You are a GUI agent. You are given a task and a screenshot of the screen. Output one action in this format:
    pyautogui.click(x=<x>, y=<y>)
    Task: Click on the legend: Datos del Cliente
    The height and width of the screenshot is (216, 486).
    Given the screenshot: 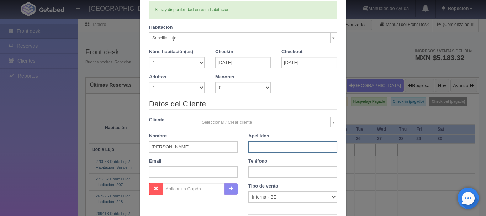 What is the action you would take?
    pyautogui.click(x=243, y=104)
    